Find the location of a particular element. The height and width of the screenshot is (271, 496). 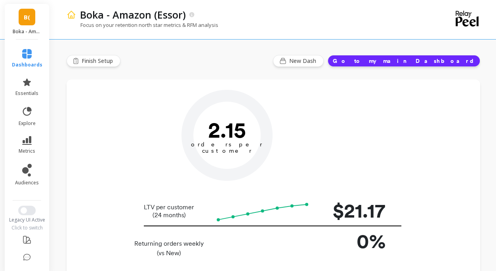

div: Click to switch is located at coordinates (27, 228).